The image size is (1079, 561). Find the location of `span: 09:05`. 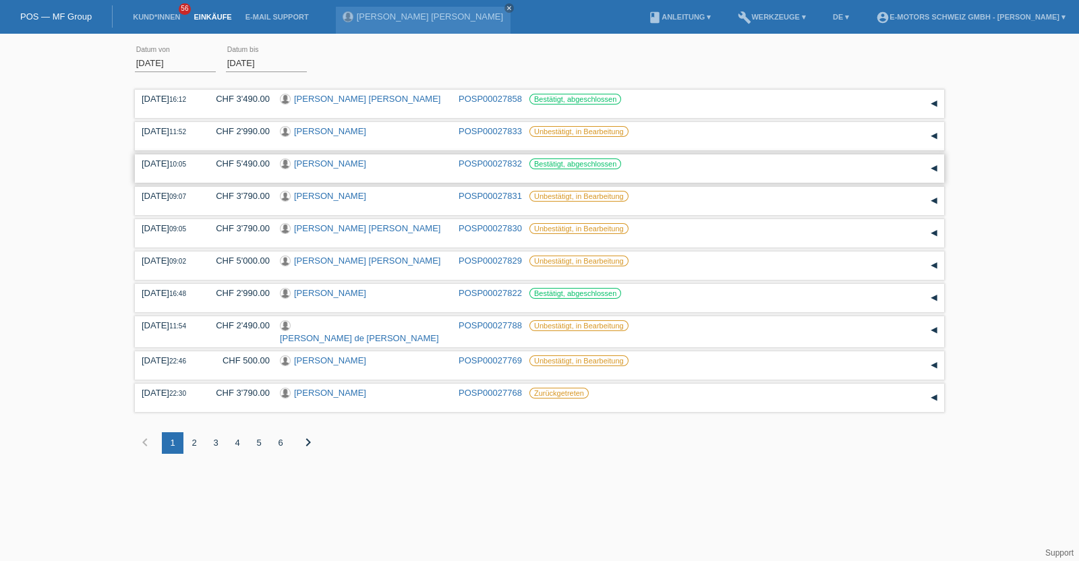

span: 09:05 is located at coordinates (177, 229).